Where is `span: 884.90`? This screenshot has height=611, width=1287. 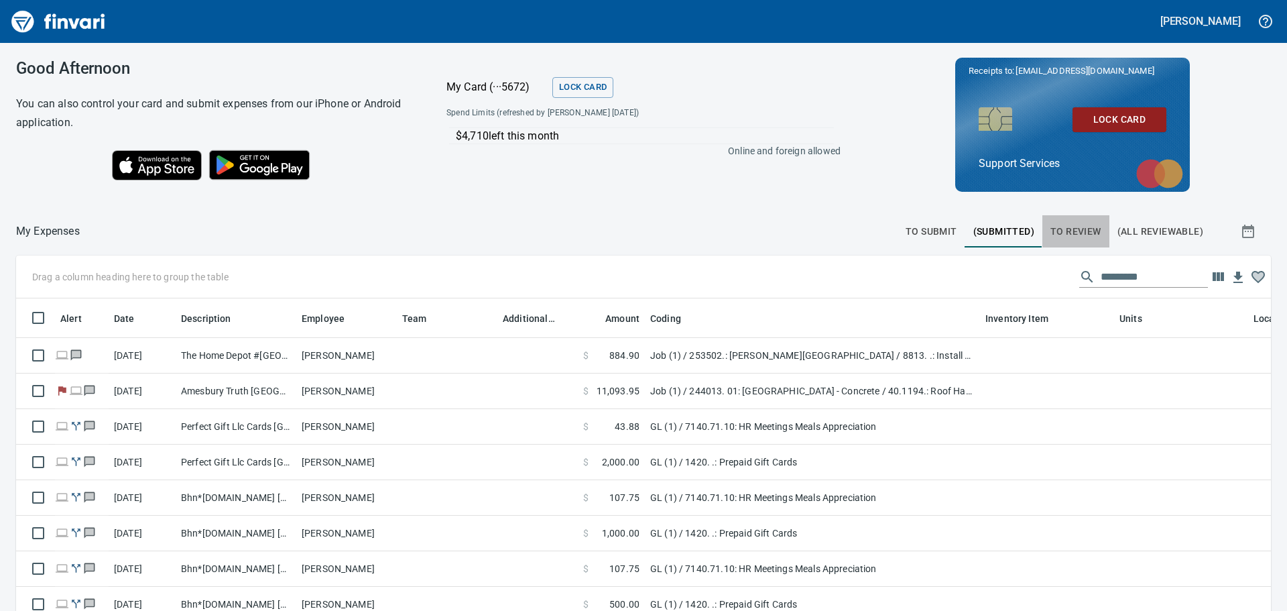 span: 884.90 is located at coordinates (624, 355).